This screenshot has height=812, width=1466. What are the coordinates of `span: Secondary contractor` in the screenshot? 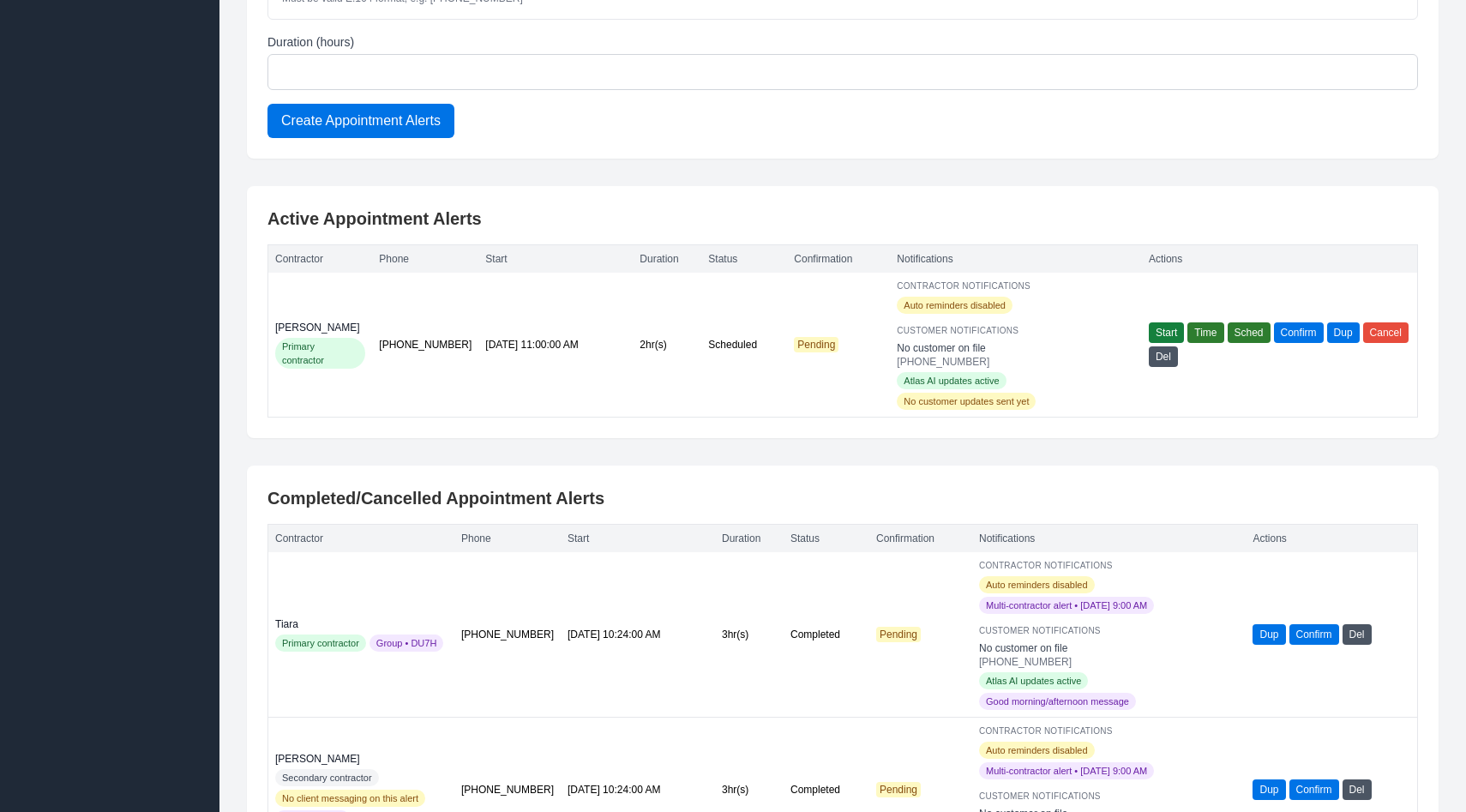 It's located at (327, 777).